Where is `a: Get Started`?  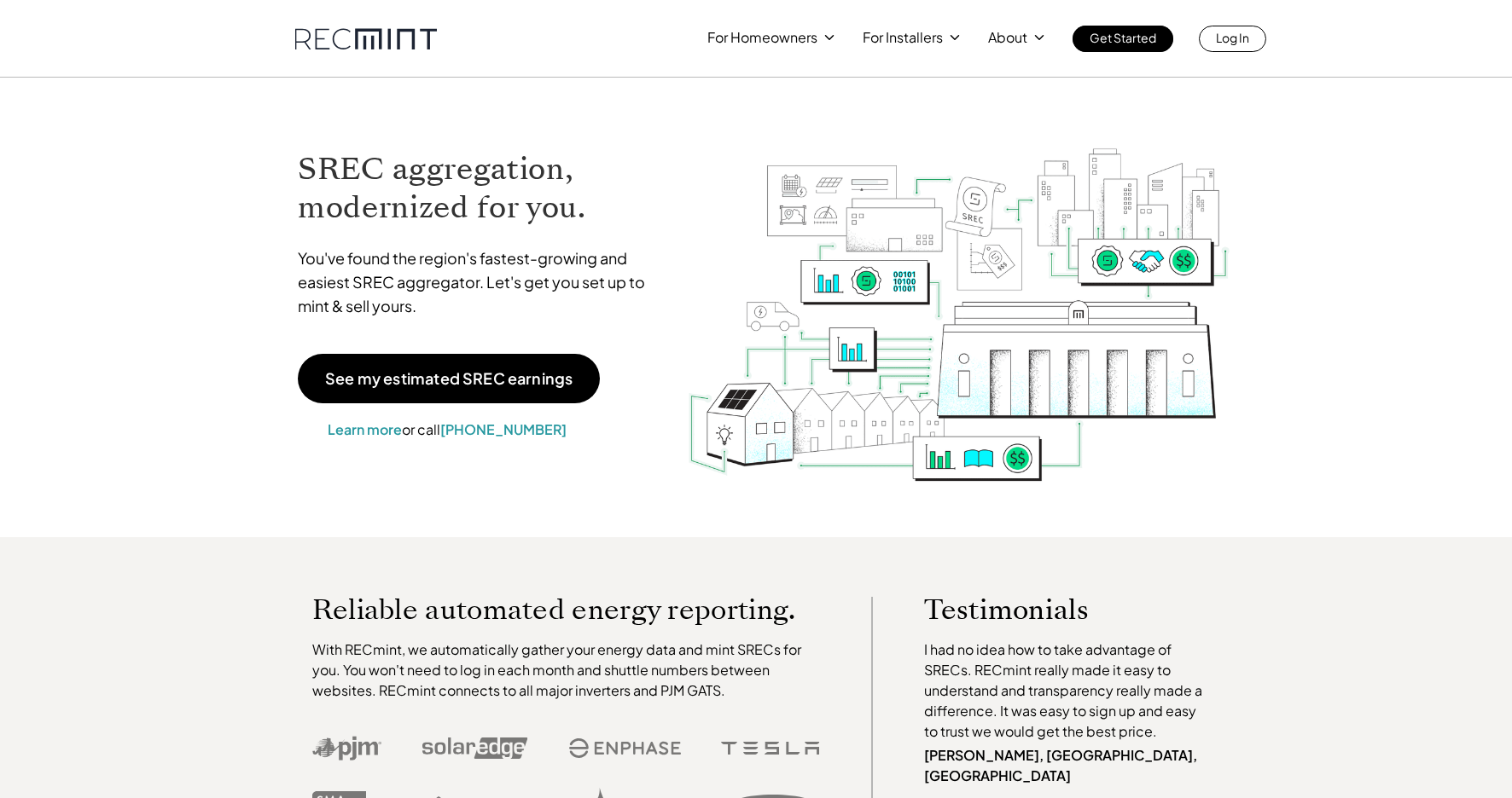
a: Get Started is located at coordinates (1123, 38).